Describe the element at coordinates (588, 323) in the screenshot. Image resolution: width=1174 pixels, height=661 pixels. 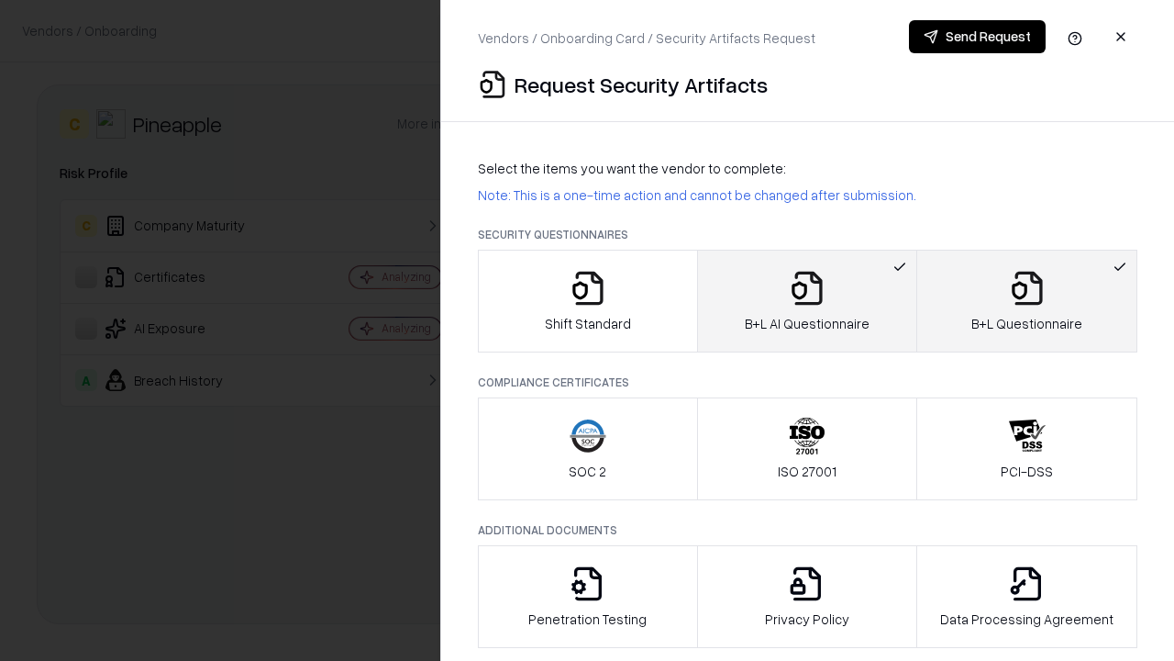
I see `p: Shift Standard` at that location.